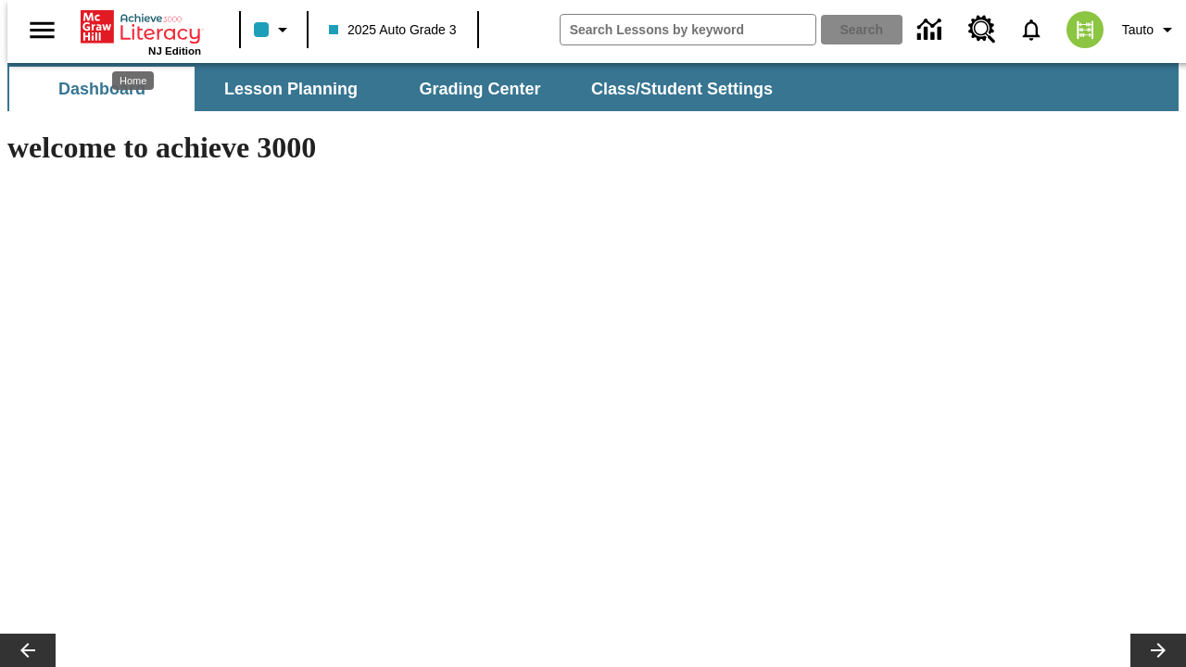 The width and height of the screenshot is (1186, 667). What do you see at coordinates (1085, 30) in the screenshot?
I see `img: avatar image` at bounding box center [1085, 30].